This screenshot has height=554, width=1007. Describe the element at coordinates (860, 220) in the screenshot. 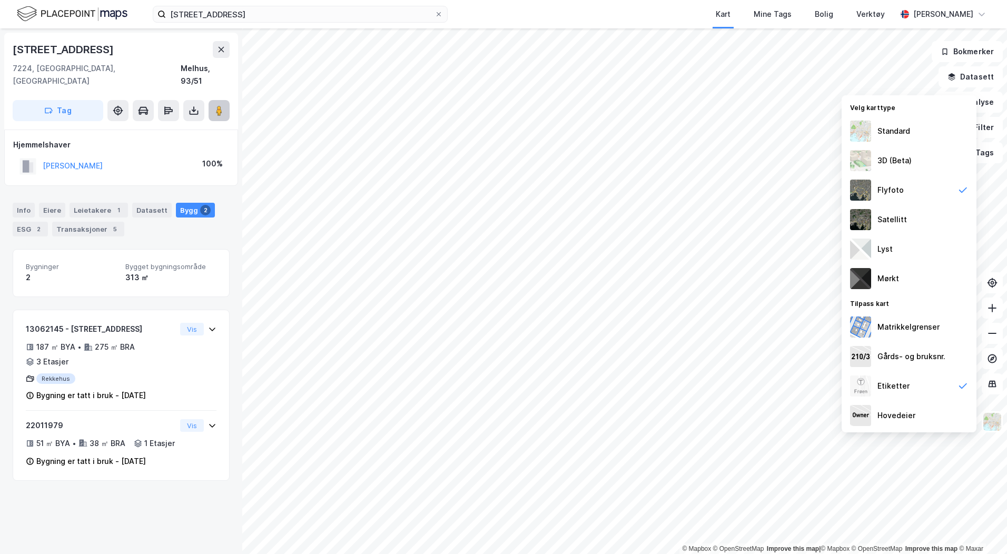

I see `img: 9k=` at that location.